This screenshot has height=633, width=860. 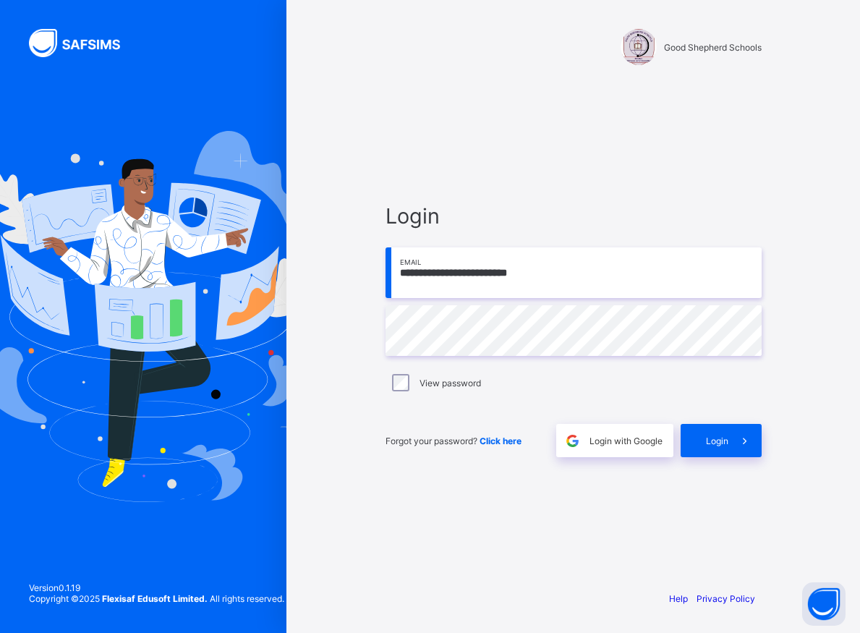 What do you see at coordinates (156, 587) in the screenshot?
I see `span: Version 0.1.19` at bounding box center [156, 587].